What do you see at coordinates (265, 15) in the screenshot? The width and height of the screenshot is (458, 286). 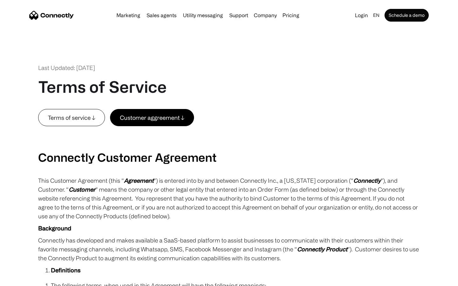 I see `div: Company` at bounding box center [265, 15].